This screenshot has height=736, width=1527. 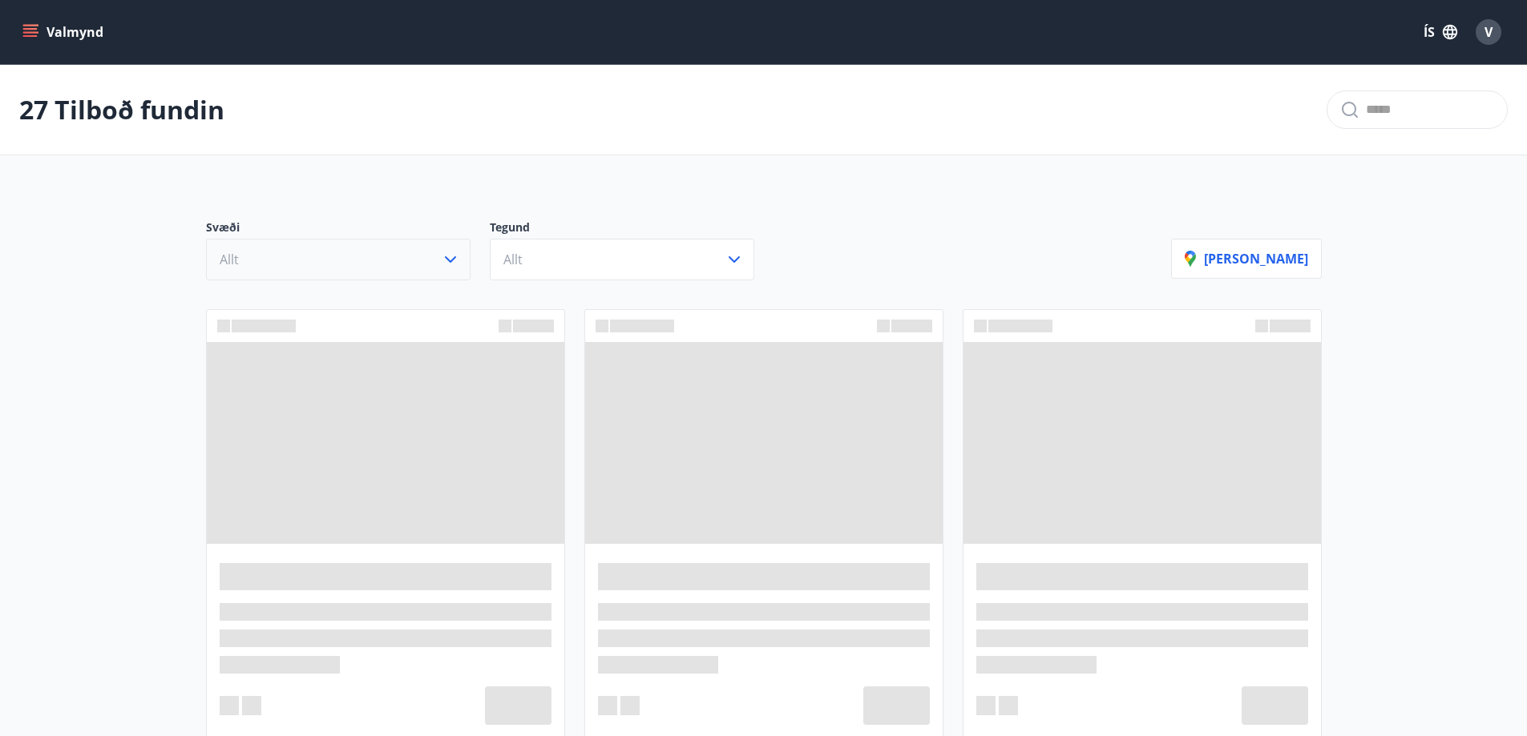 I want to click on button: ÍS, so click(x=1440, y=32).